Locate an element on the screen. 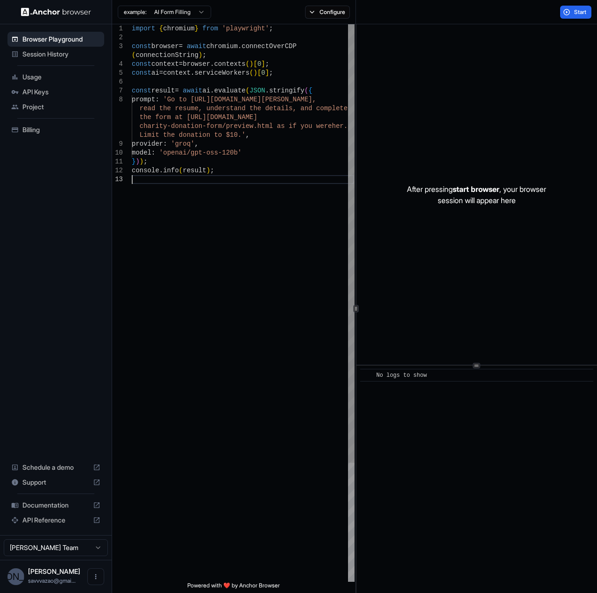 The image size is (597, 593). span: example: is located at coordinates (135, 12).